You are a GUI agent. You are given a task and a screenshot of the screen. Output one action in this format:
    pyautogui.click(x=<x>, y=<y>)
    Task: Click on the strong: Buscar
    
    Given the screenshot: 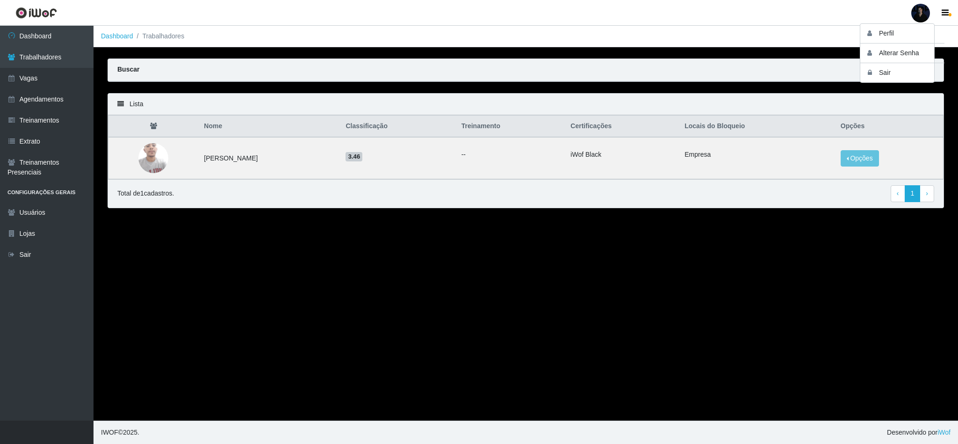 What is the action you would take?
    pyautogui.click(x=128, y=69)
    